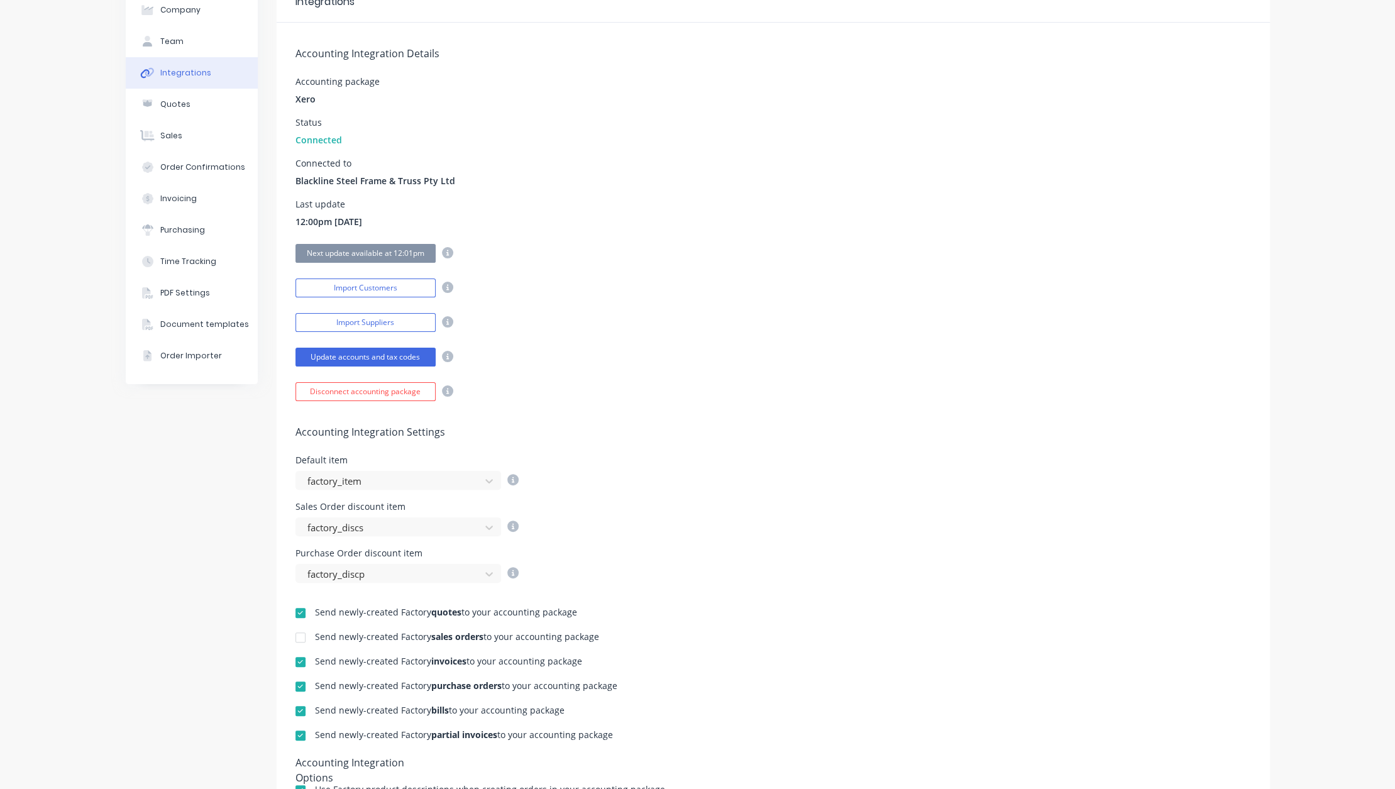 This screenshot has height=789, width=1395. Describe the element at coordinates (172, 41) in the screenshot. I see `div: Team` at that location.